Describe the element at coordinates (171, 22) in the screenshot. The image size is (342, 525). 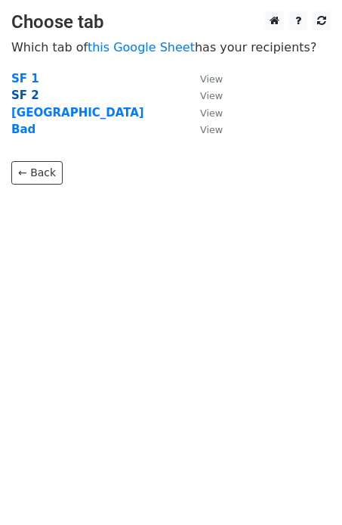
I see `h3: Choose tab` at that location.